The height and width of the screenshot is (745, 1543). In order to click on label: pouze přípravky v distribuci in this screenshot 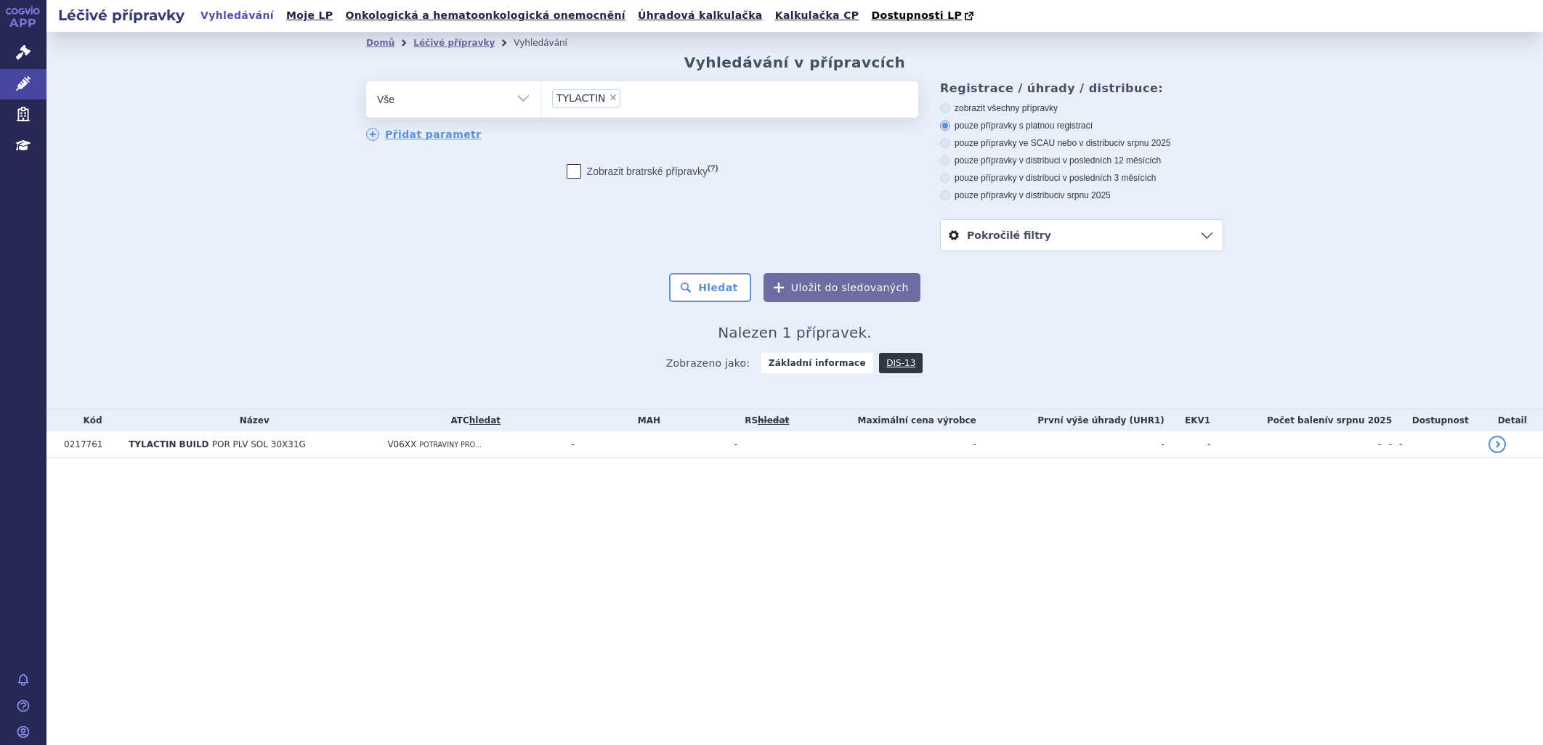, I will do `click(1082, 195)`.